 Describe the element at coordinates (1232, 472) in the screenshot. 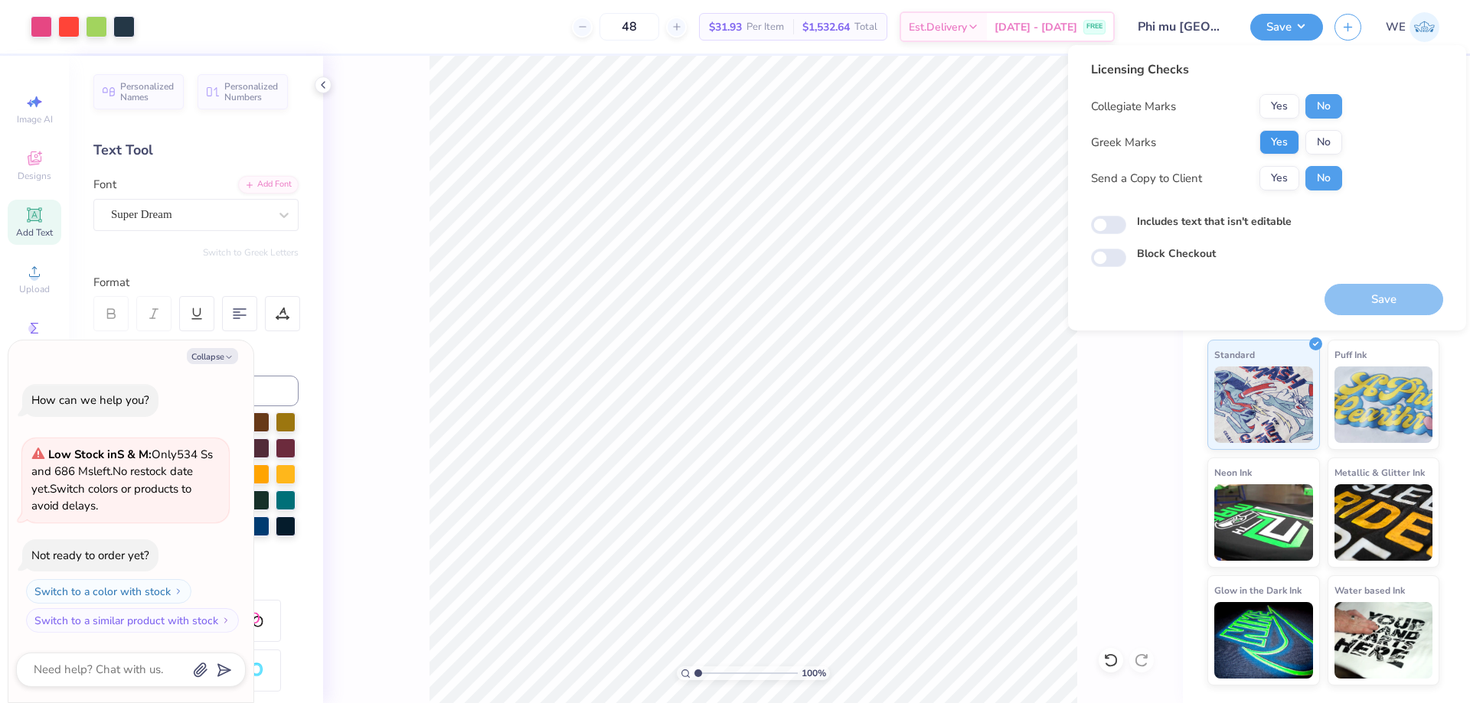

I see `span: Neon Ink` at that location.